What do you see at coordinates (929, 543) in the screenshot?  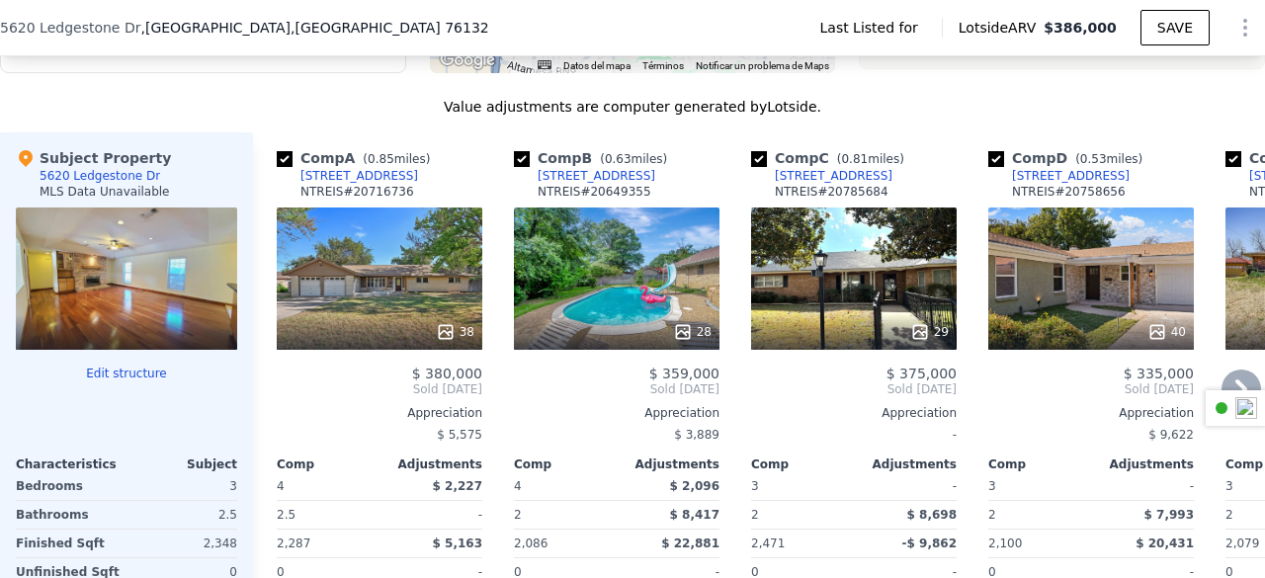 I see `span: -$ 9,862` at bounding box center [929, 543].